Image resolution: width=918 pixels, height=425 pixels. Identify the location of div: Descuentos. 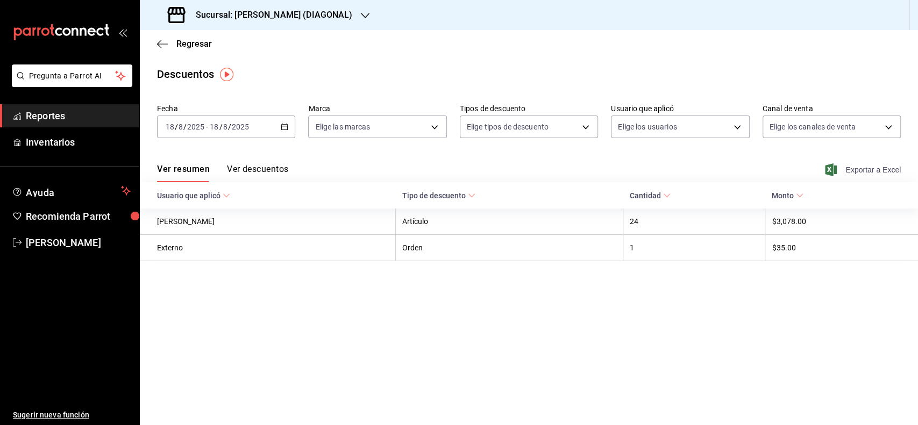
(186, 74).